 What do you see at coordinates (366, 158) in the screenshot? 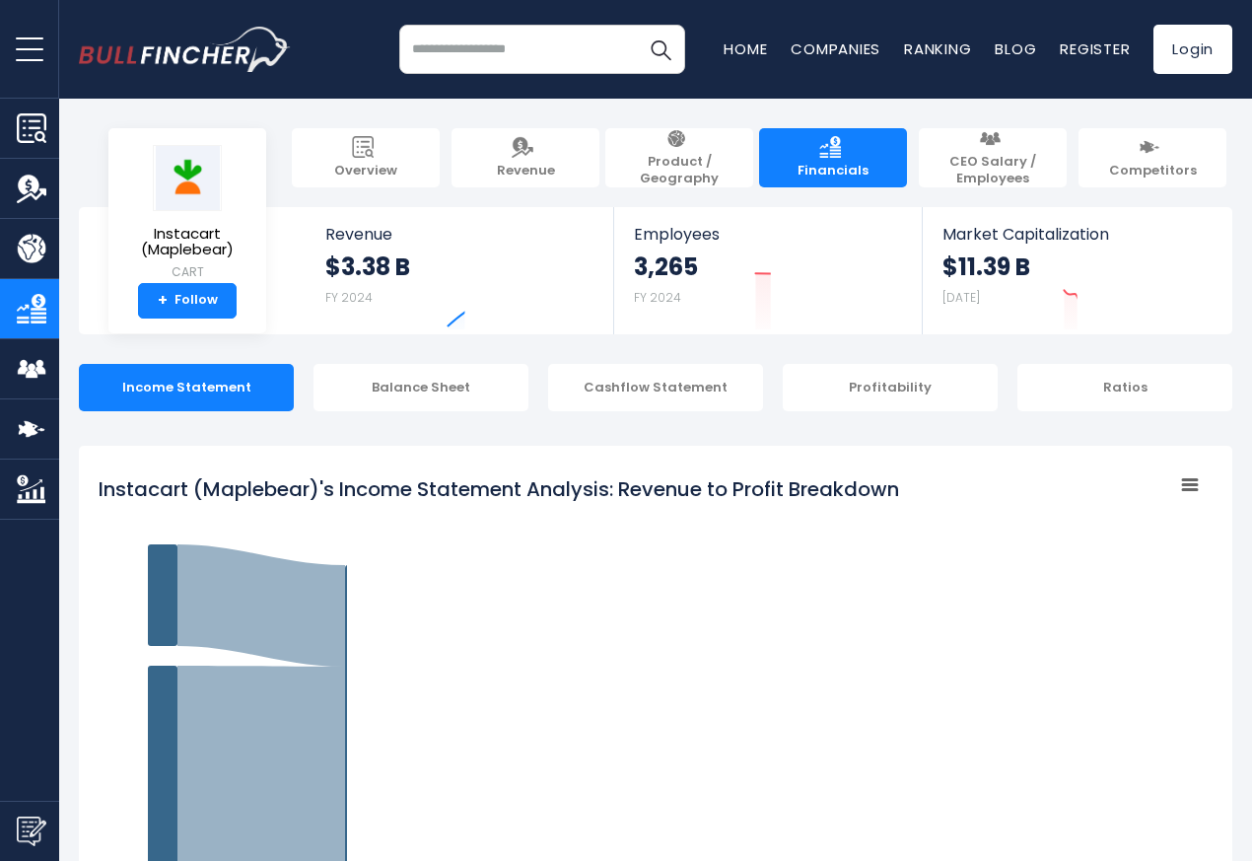
I see `a: Overview` at bounding box center [366, 158].